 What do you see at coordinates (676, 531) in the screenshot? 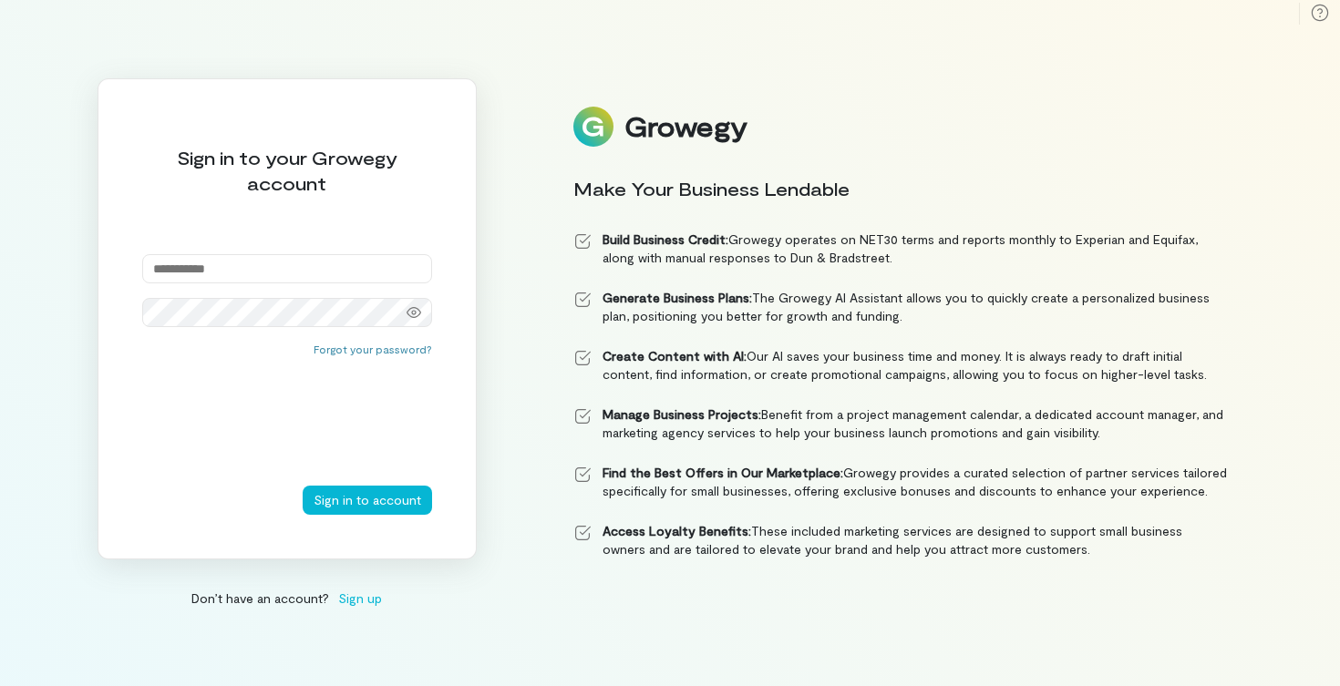
I see `strong: Access Loyalty Benefits:` at bounding box center [676, 531].